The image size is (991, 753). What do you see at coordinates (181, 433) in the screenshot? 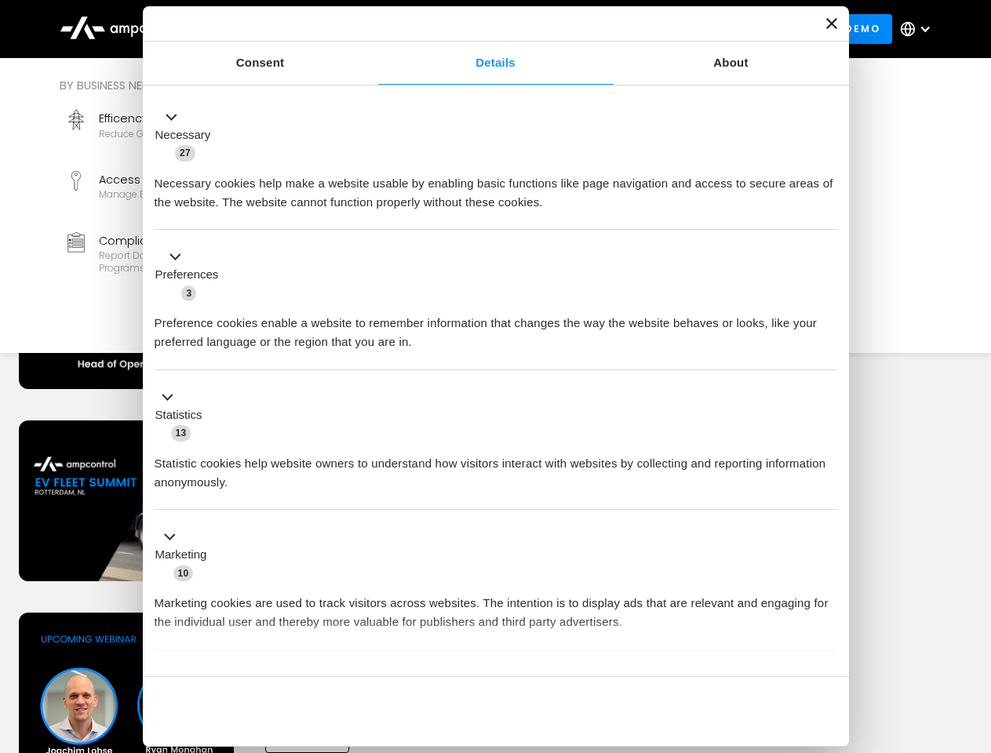
I see `span: 13` at bounding box center [181, 433].